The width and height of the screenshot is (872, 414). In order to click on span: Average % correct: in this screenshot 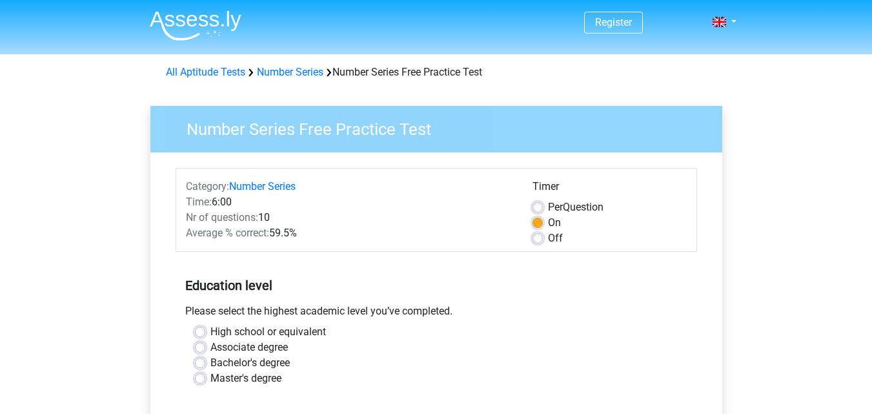, I will do `click(227, 232)`.